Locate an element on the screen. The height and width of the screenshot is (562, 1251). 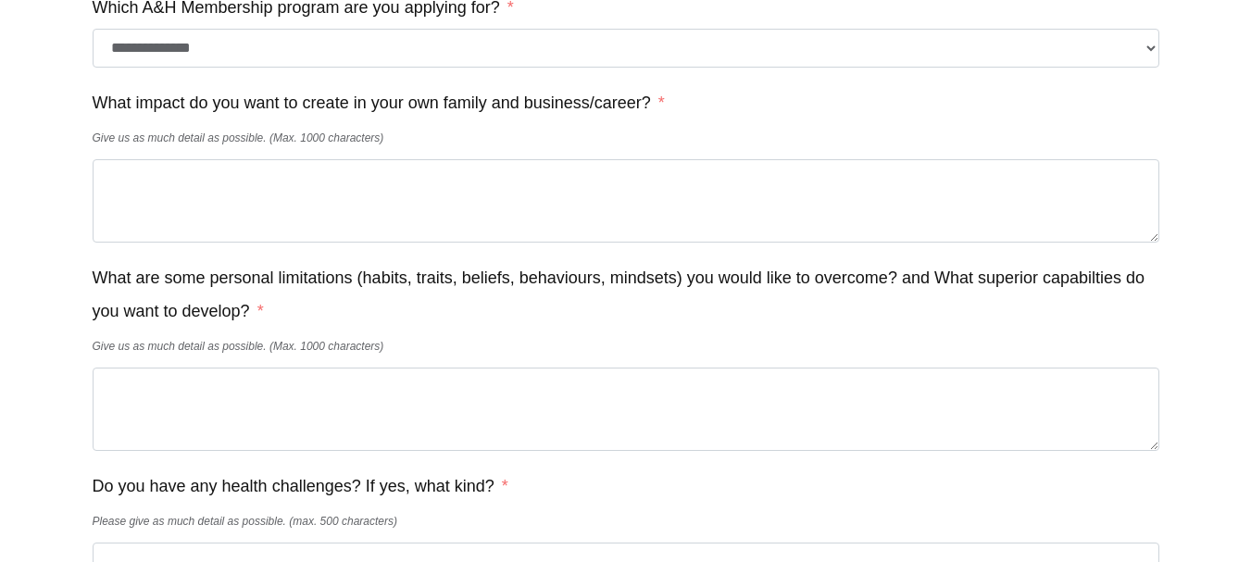
textarea: What are some personal limitations (habits, traits, beliefs, behaviours, mindsets) you would like... is located at coordinates (626, 409).